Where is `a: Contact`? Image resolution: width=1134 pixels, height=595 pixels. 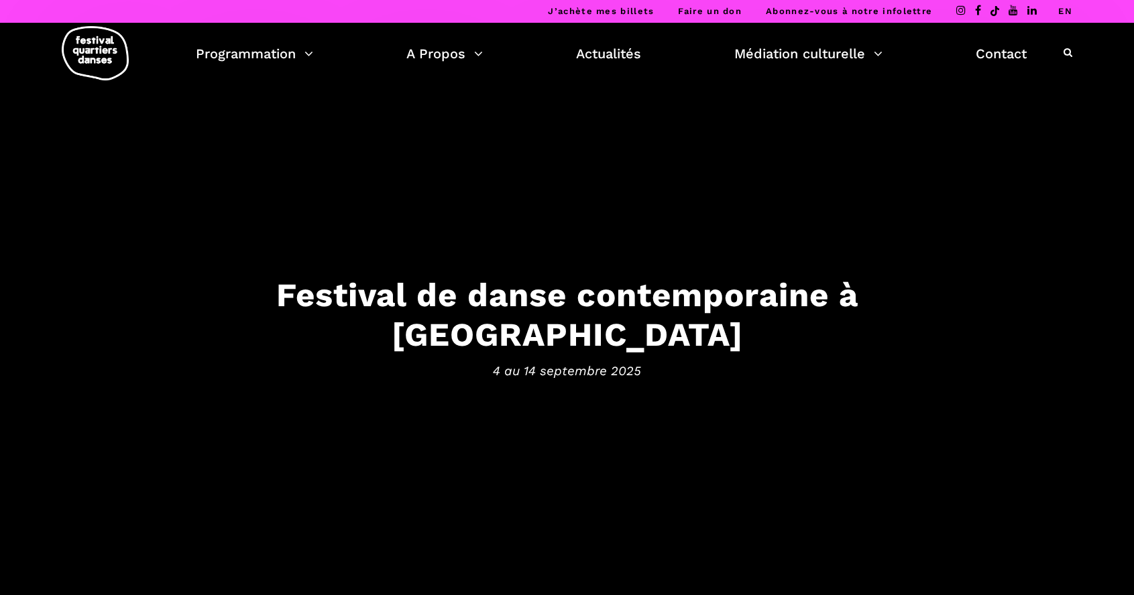 a: Contact is located at coordinates (1001, 54).